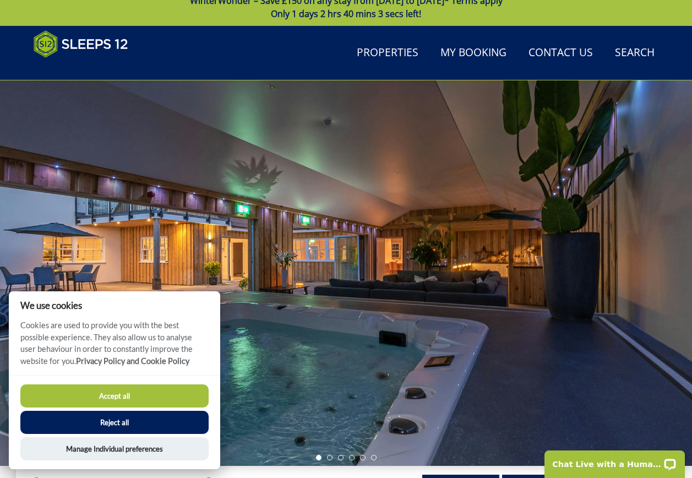 This screenshot has width=692, height=478. Describe the element at coordinates (133, 21) in the screenshot. I see `button: Open LiveChat chat widget` at that location.